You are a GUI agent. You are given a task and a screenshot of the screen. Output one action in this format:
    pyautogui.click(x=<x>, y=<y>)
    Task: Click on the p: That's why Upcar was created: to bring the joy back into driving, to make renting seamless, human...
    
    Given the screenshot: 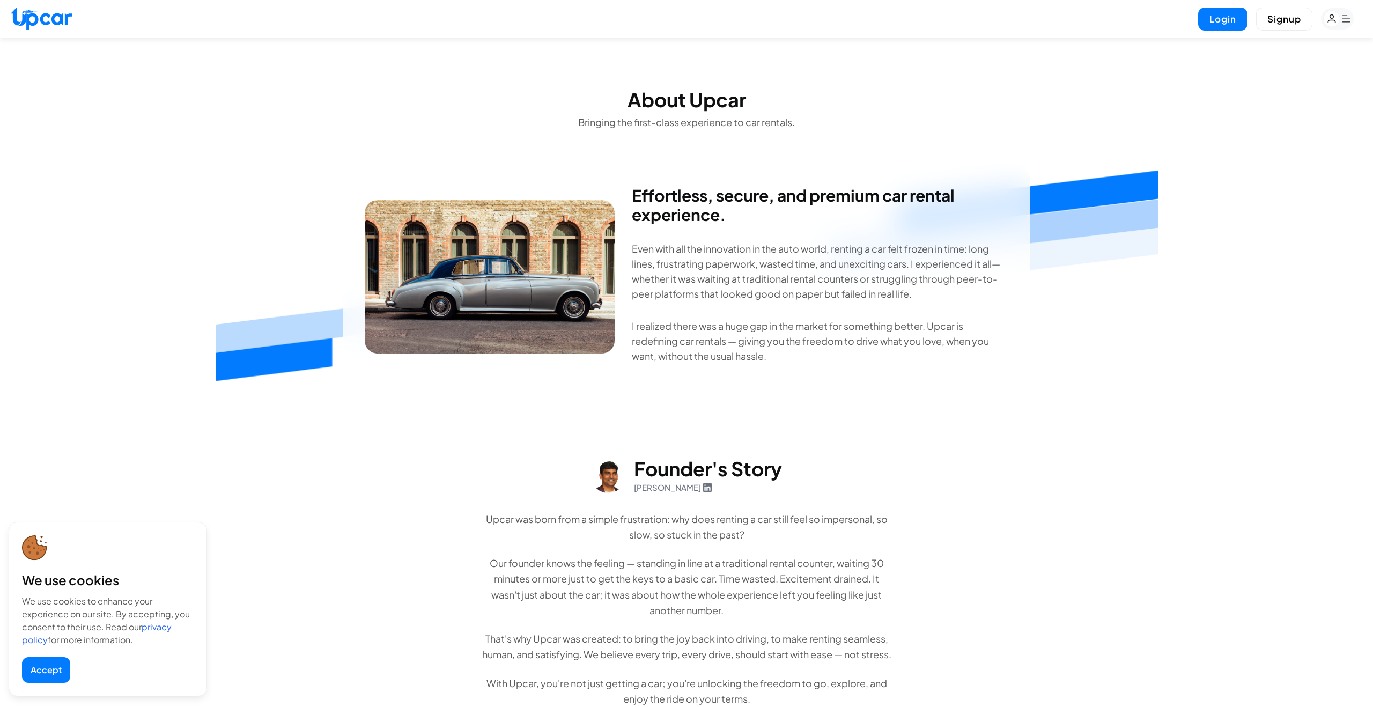 What is the action you would take?
    pyautogui.click(x=686, y=646)
    